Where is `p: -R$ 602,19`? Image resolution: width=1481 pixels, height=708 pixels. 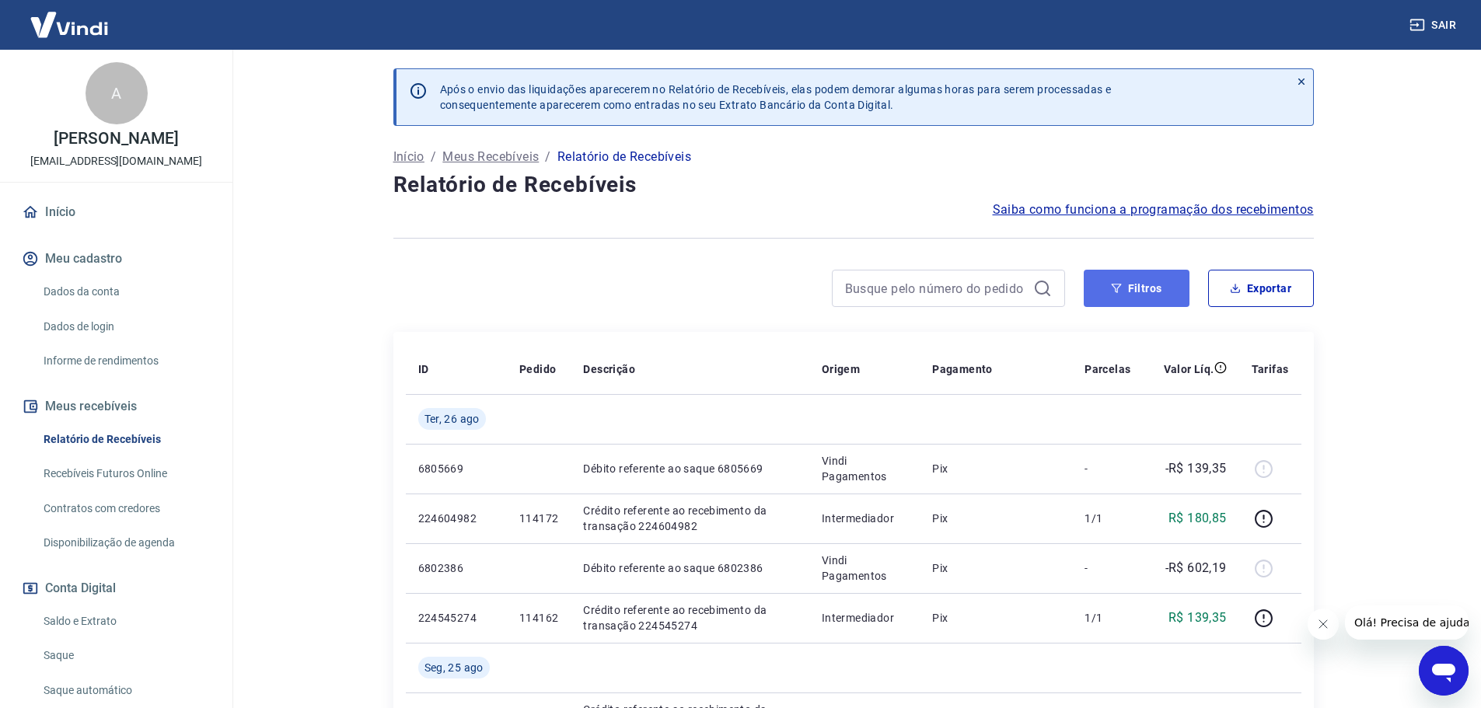 p: -R$ 602,19 is located at coordinates (1196, 568).